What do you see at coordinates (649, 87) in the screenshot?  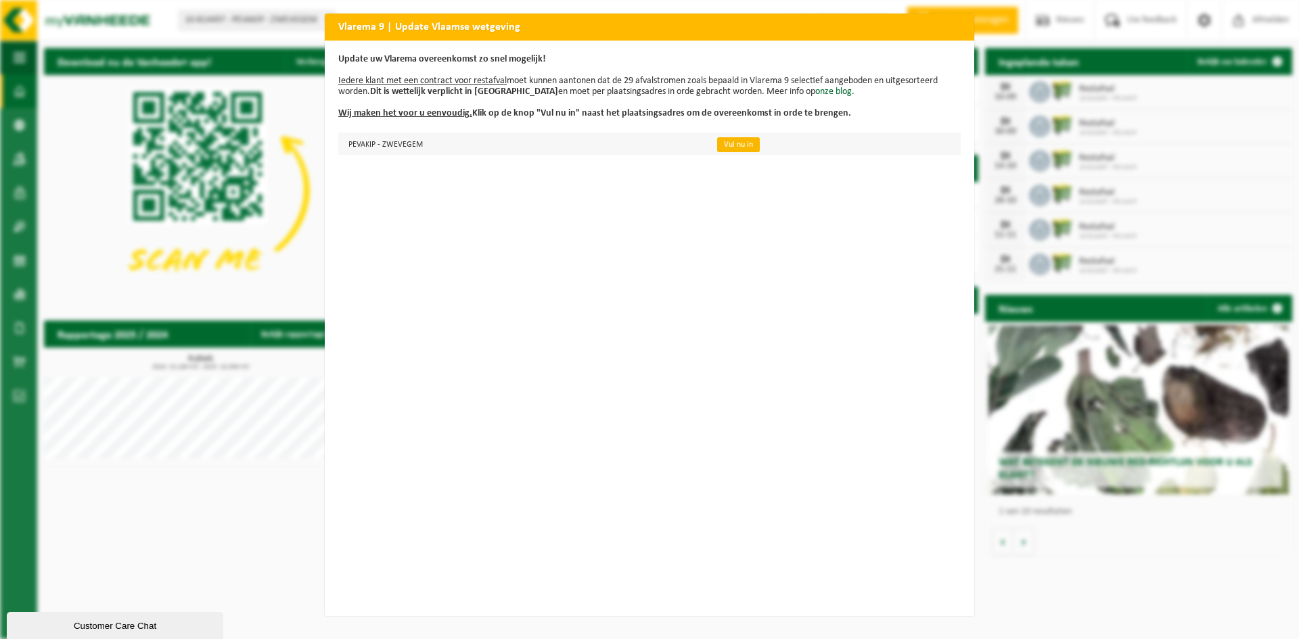 I see `p: moet kunnen aantonen dat de 29 afvalstromen zoals bepaald in Vlarema 9 selectief aangeboden en ui...` at bounding box center [649, 87].